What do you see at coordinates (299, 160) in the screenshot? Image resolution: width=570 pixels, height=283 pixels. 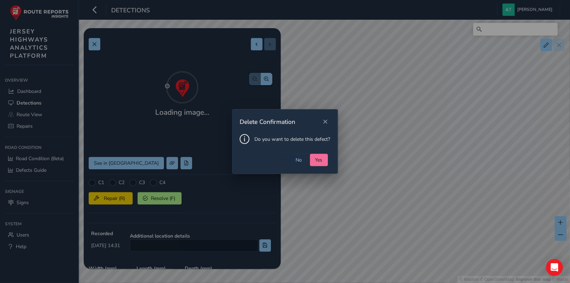 I see `span: No` at bounding box center [299, 160].